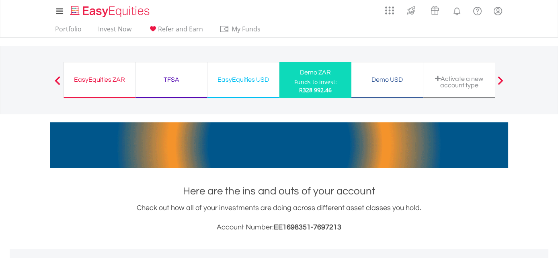  I want to click on div: Funds to invest:, so click(315, 82).